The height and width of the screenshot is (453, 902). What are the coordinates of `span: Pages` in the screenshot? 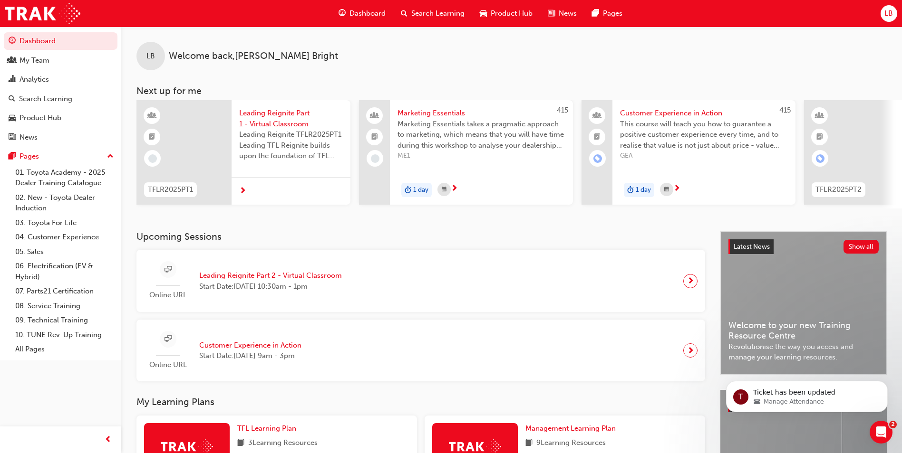 It's located at (612, 13).